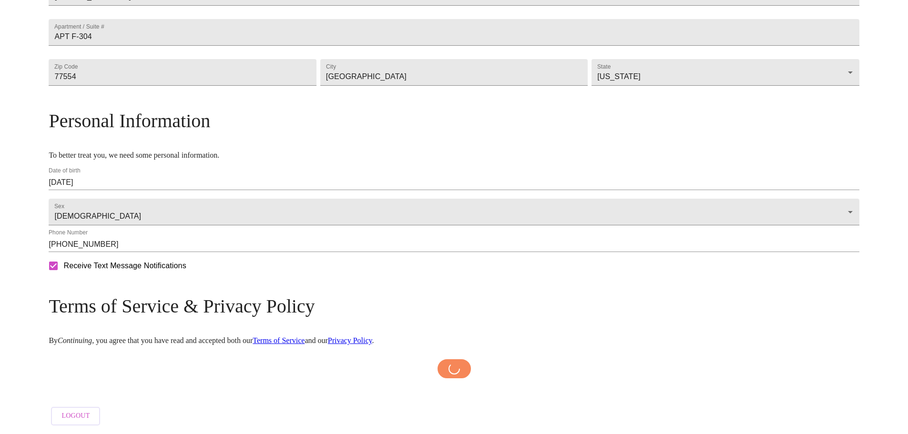  Describe the element at coordinates (75, 416) in the screenshot. I see `button: Logout` at that location.